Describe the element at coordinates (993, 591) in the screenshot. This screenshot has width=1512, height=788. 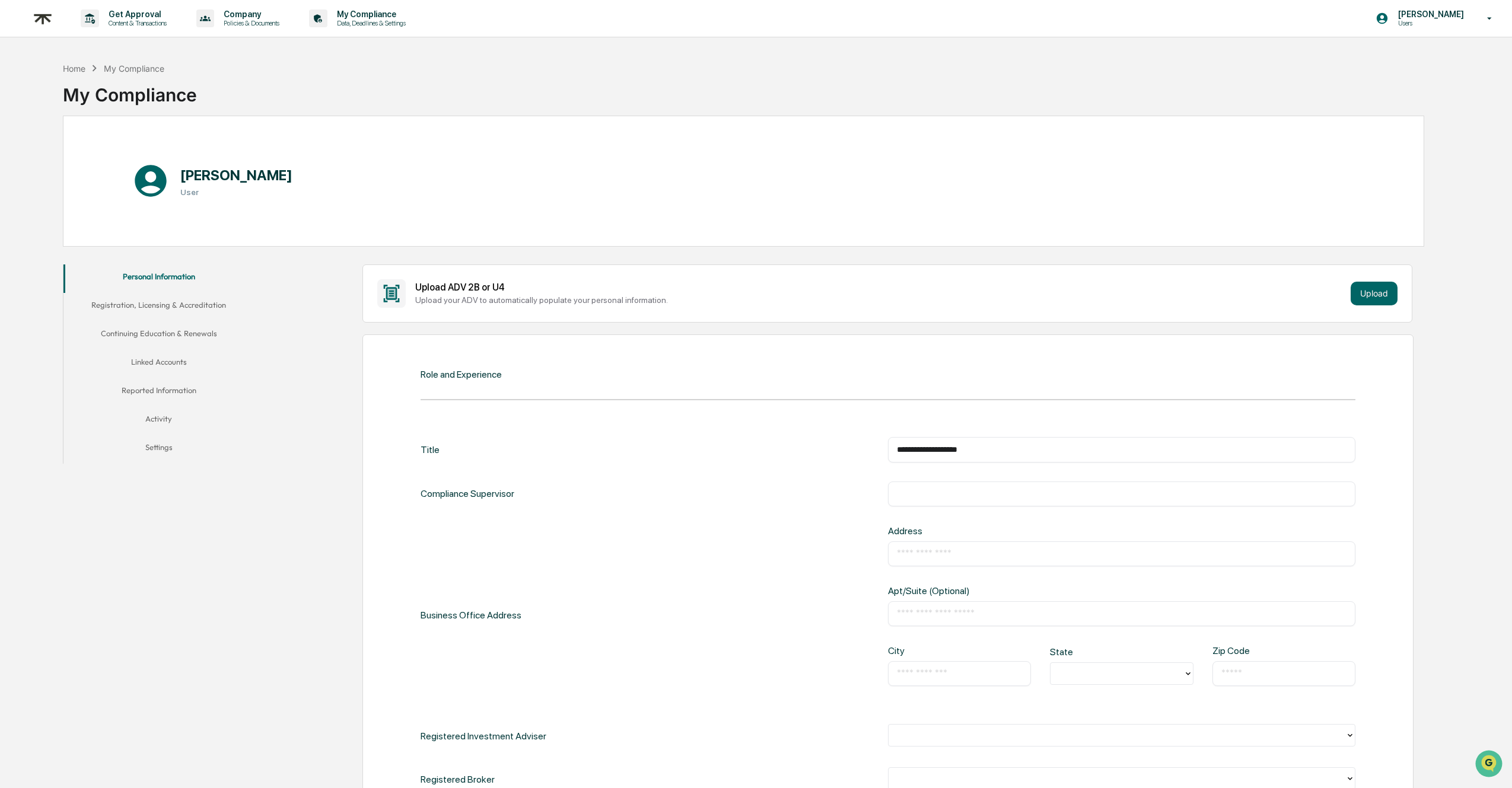
I see `div: Apt/Suite (Optional)` at that location.